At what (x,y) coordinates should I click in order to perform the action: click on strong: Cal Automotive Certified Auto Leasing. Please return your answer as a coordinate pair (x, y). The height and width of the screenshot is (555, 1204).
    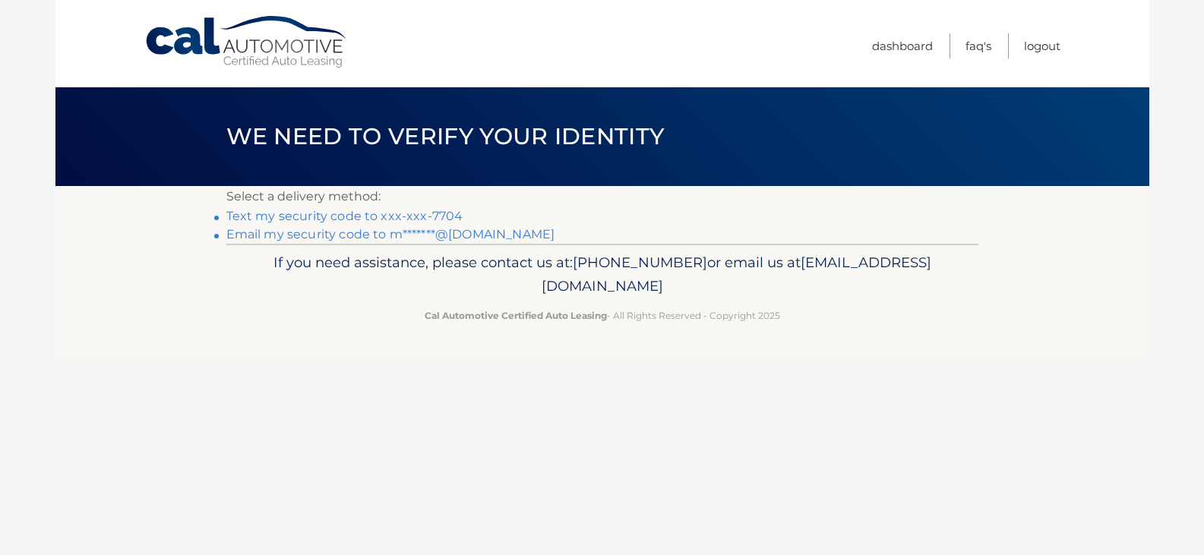
    Looking at the image, I should click on (516, 315).